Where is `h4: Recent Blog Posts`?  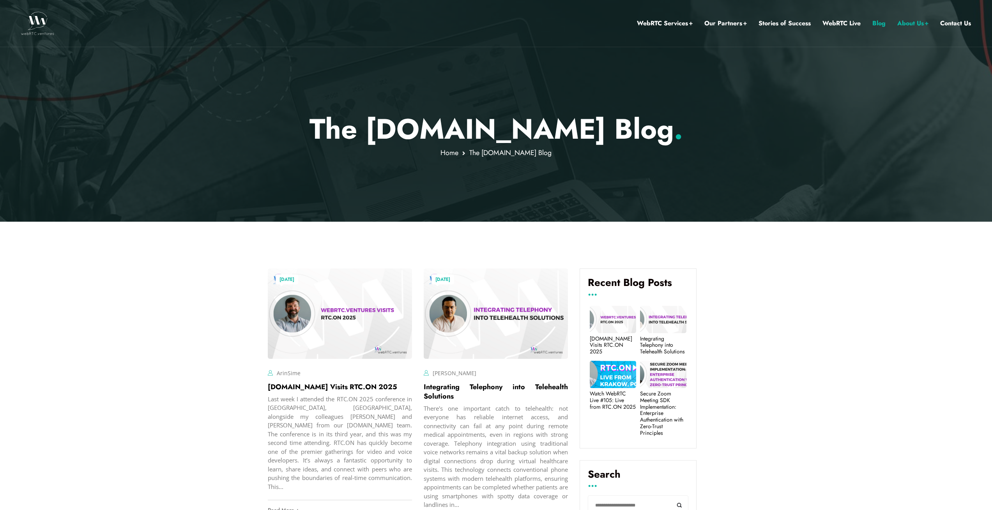
h4: Recent Blog Posts is located at coordinates (638, 286).